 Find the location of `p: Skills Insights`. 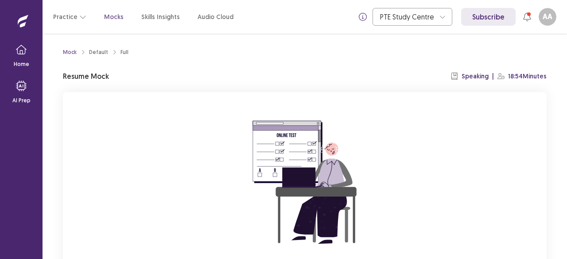

p: Skills Insights is located at coordinates (160, 17).